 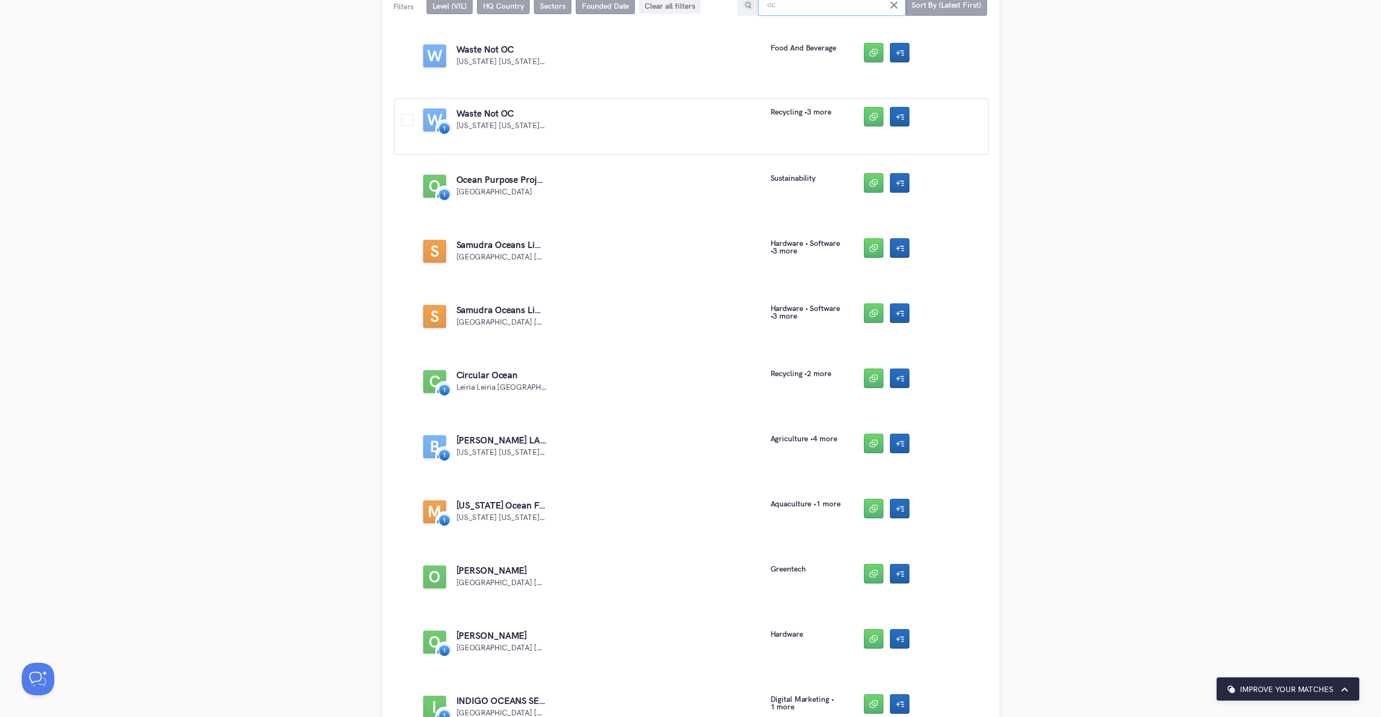 I want to click on div: greentech, so click(x=788, y=569).